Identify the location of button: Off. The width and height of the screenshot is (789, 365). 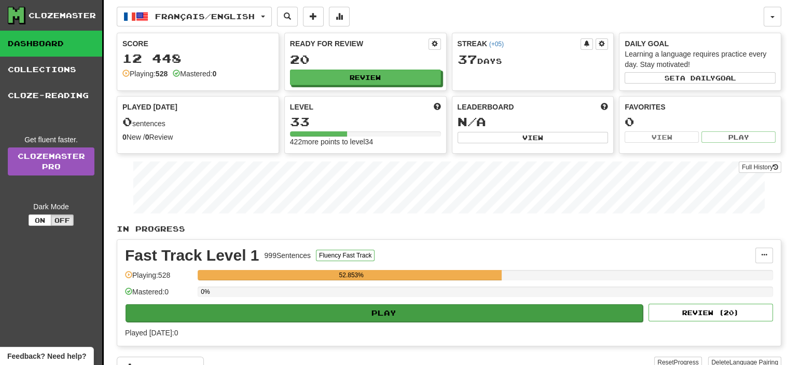
(62, 220).